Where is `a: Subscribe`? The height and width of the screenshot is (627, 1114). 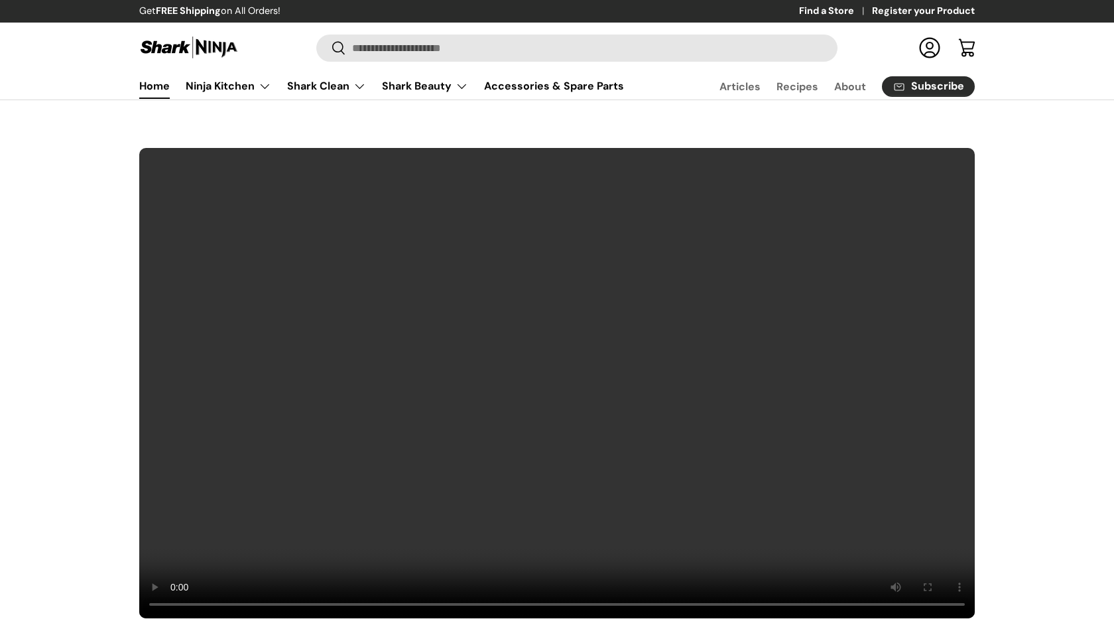 a: Subscribe is located at coordinates (928, 86).